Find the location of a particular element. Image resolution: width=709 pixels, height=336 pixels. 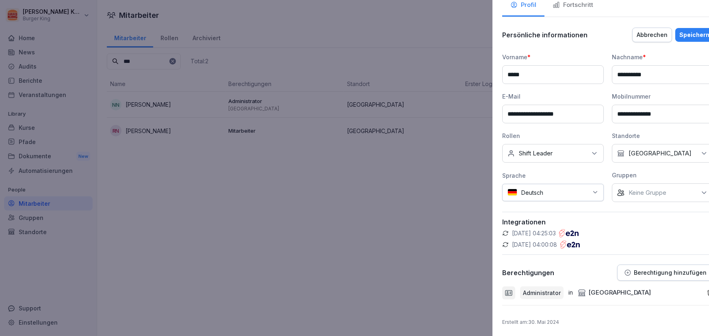

div: E-Mail is located at coordinates (553, 96).